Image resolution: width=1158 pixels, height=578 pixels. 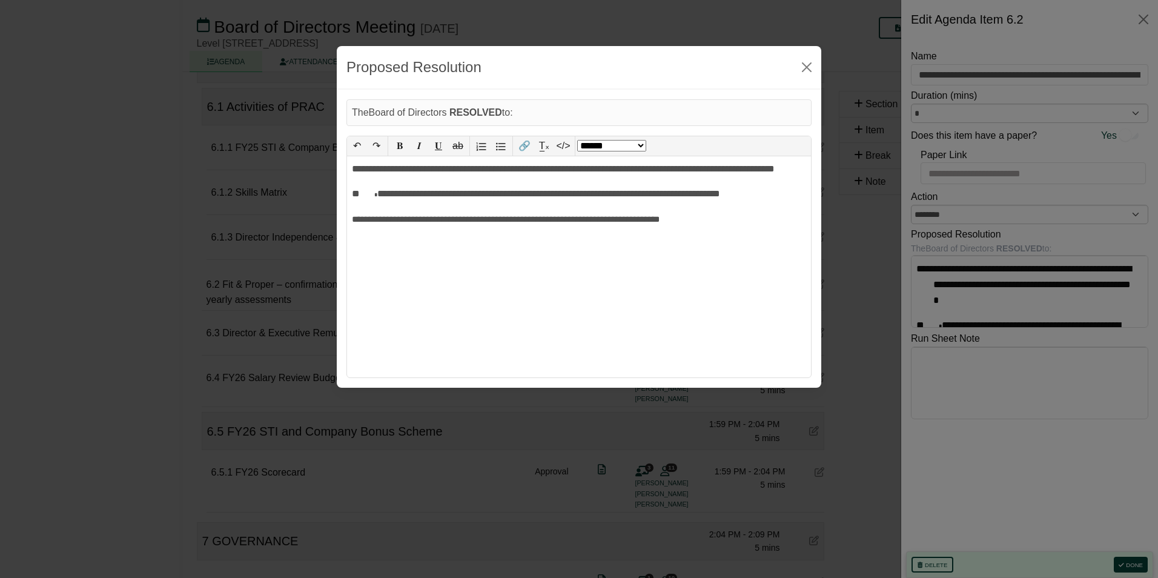 I want to click on button: 𝐁, so click(x=400, y=146).